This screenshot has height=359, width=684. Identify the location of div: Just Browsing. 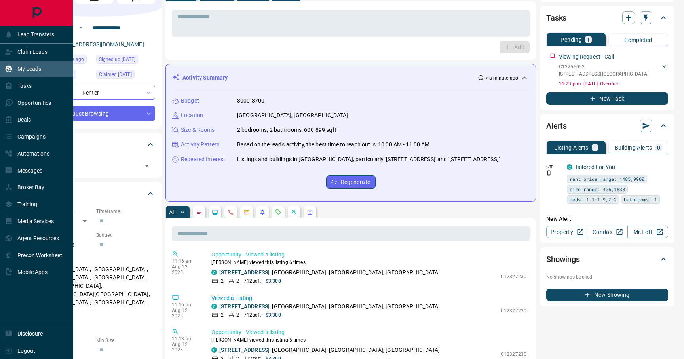
(94, 113).